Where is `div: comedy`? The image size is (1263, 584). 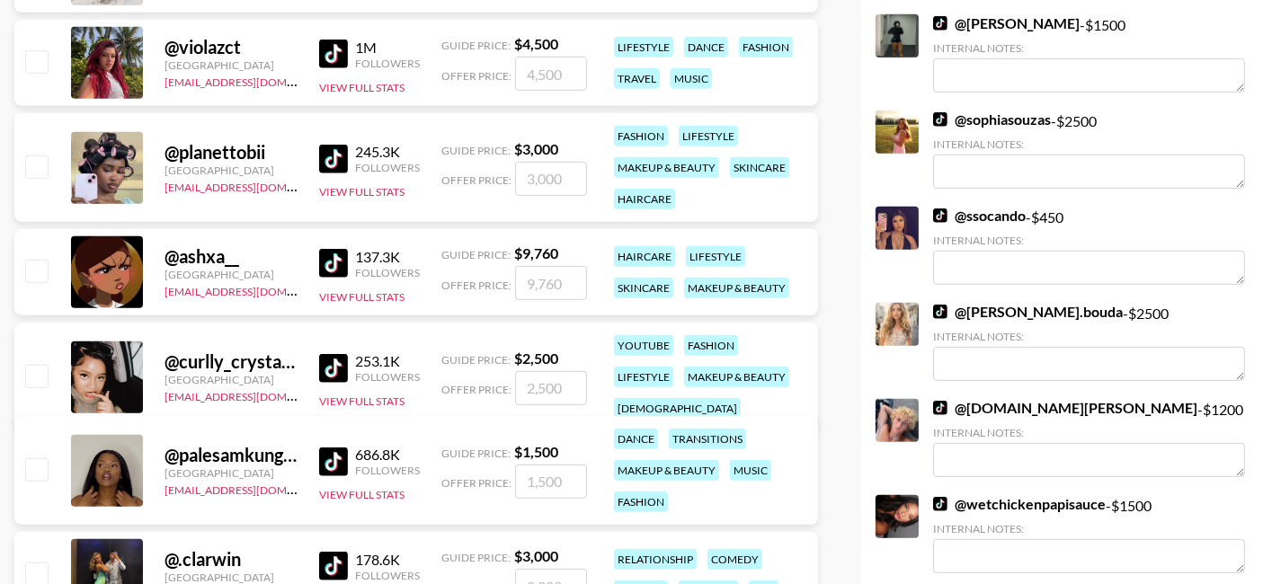 div: comedy is located at coordinates (734, 559).